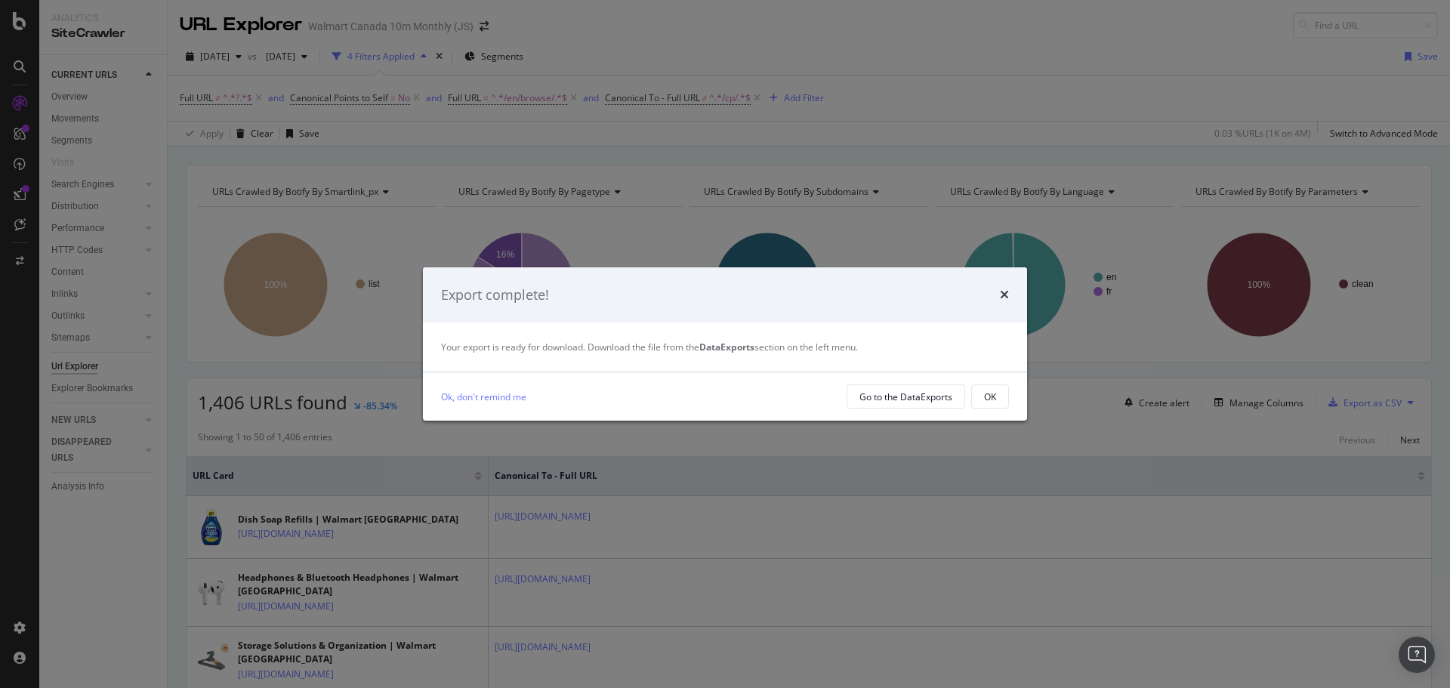 The width and height of the screenshot is (1450, 688). What do you see at coordinates (483, 396) in the screenshot?
I see `a: Ok, don't remind me` at bounding box center [483, 396].